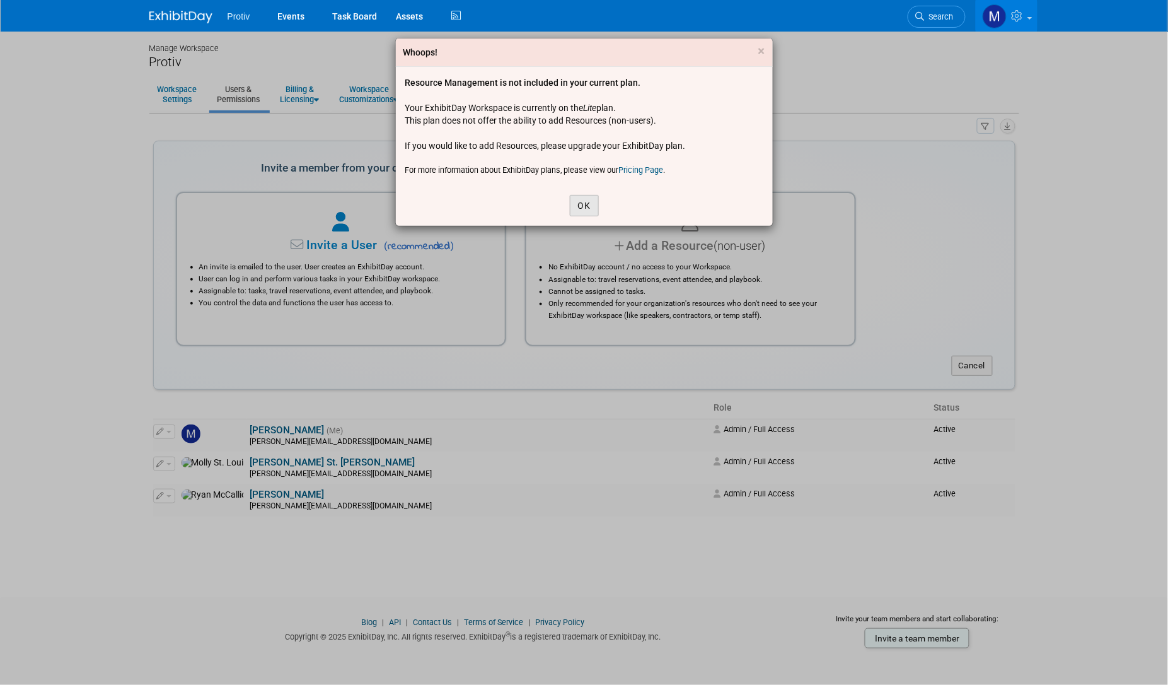 The height and width of the screenshot is (685, 1168). What do you see at coordinates (590, 108) in the screenshot?
I see `i: Lite` at bounding box center [590, 108].